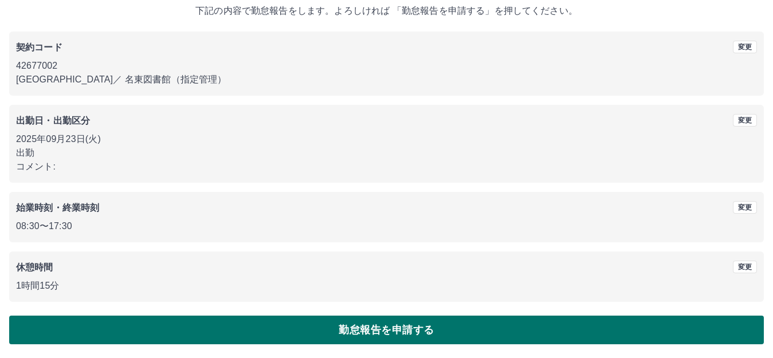 The width and height of the screenshot is (773, 358). Describe the element at coordinates (386, 11) in the screenshot. I see `p: 下記の内容で勤怠報告をします。よろしければ 「勤怠報告を申請する」を押してください。` at that location.